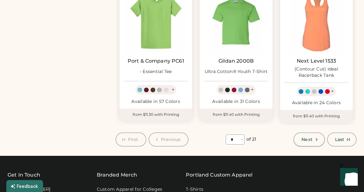  Describe the element at coordinates (156, 102) in the screenshot. I see `div: Available in 57 Colors` at that location.